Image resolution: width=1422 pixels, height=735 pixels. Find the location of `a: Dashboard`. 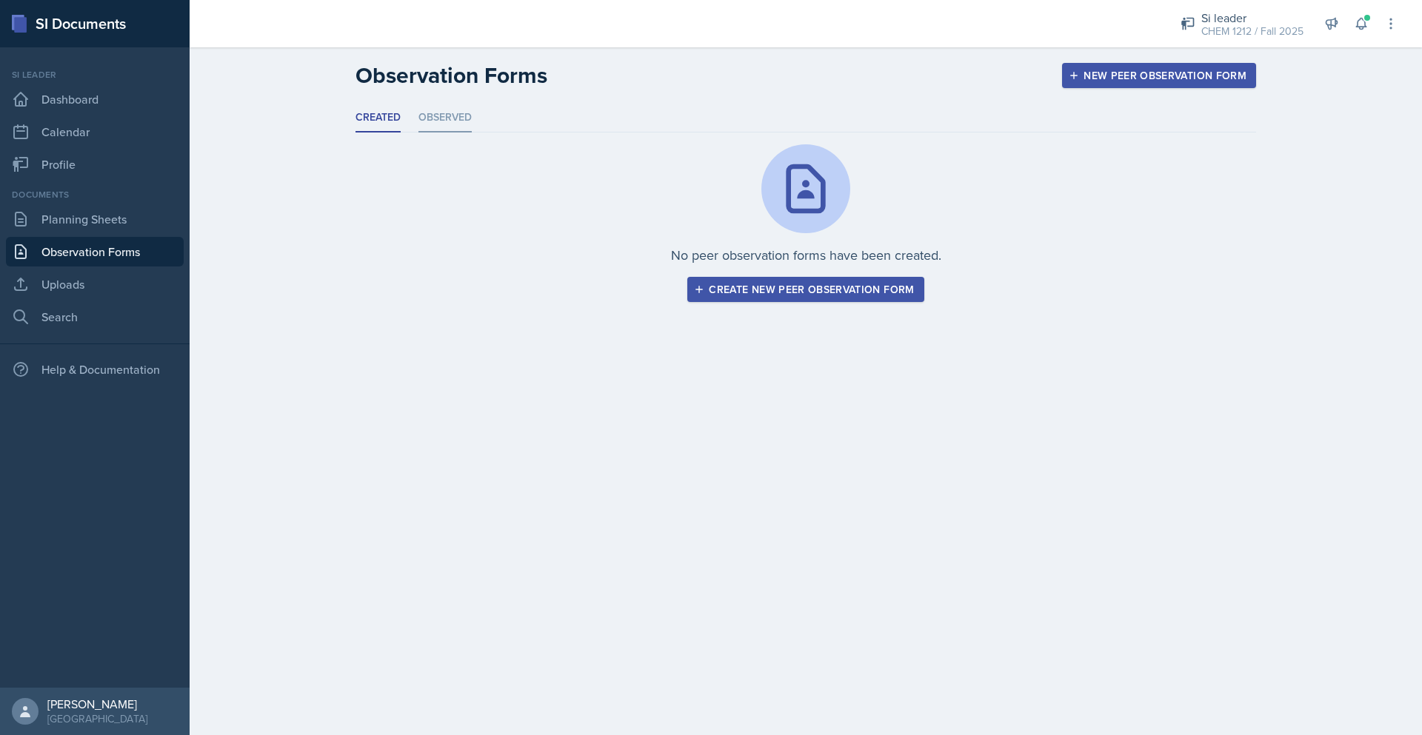

a: Dashboard is located at coordinates (95, 99).